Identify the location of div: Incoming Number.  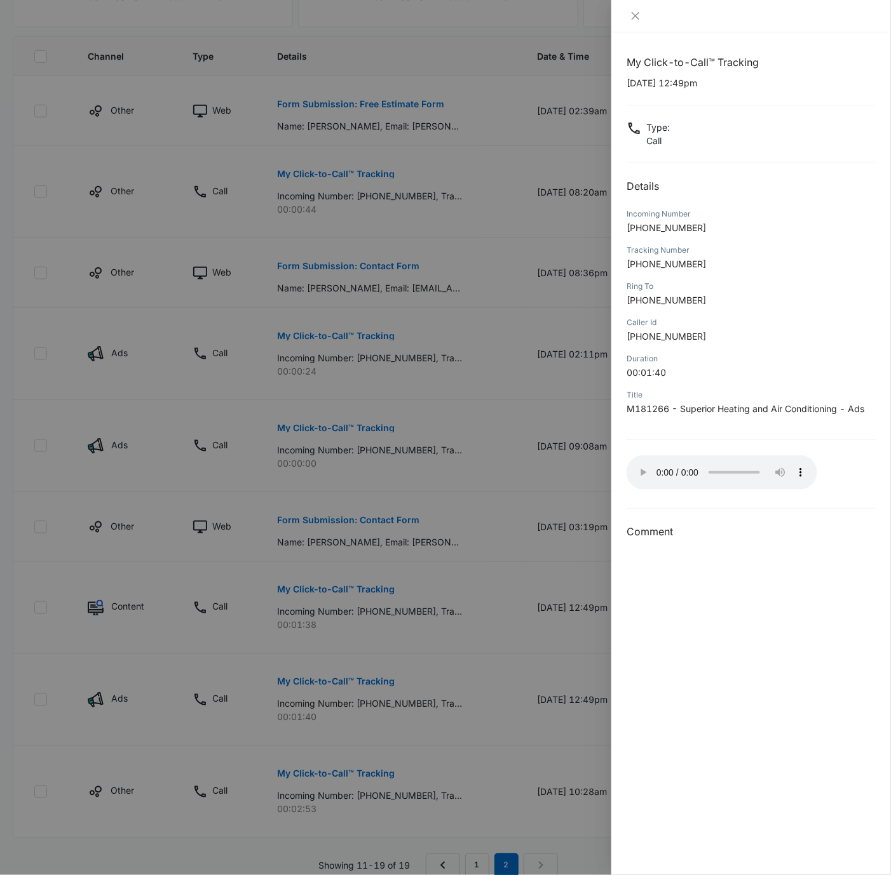
(751, 214).